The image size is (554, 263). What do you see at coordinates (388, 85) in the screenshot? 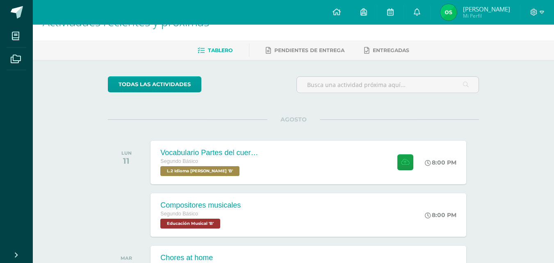
I see `input: Busca una actividad próxima aquí...` at bounding box center [388, 85].